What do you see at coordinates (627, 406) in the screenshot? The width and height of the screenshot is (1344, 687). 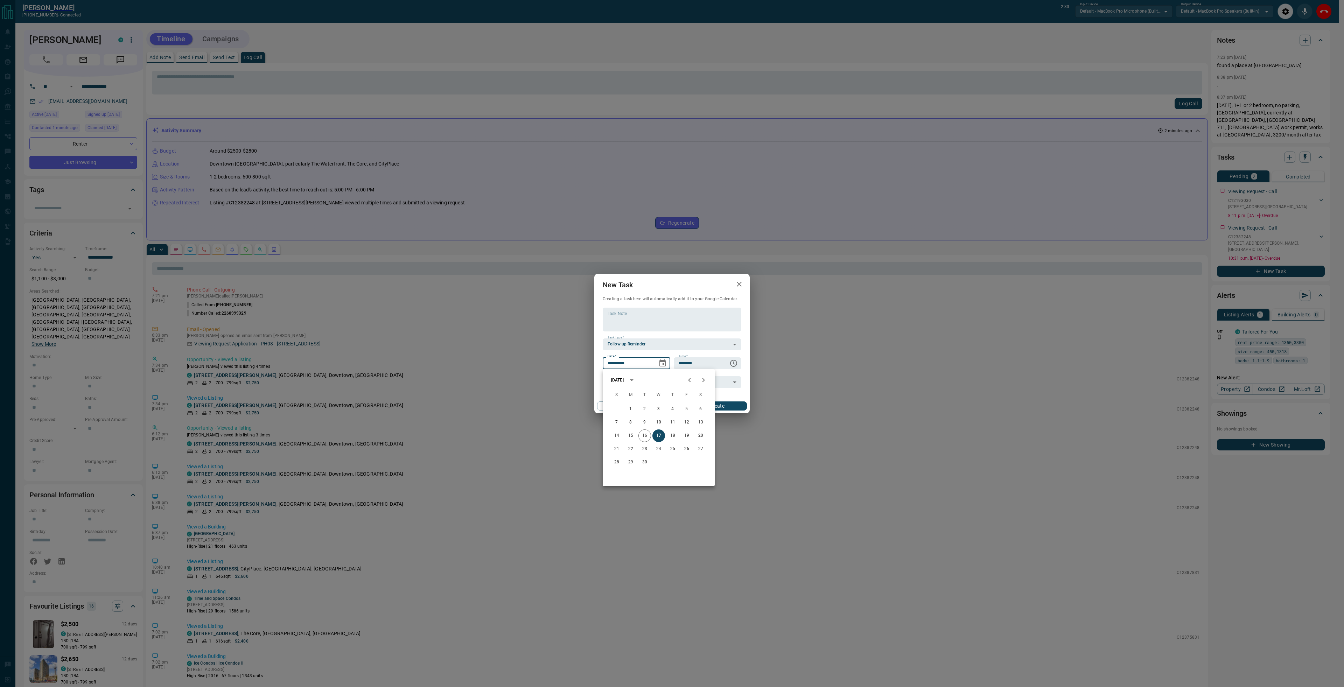 I see `button: Cancel` at bounding box center [627, 406].